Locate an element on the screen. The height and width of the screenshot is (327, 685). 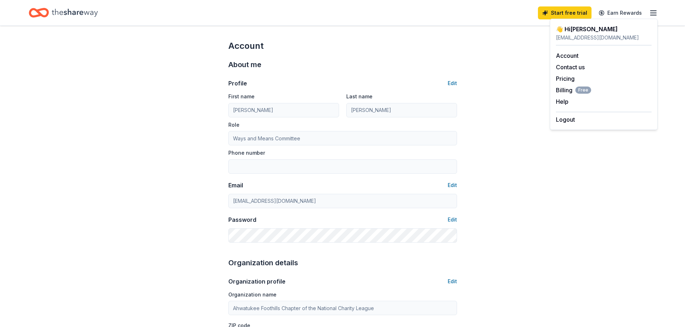
label: Role is located at coordinates (234, 125).